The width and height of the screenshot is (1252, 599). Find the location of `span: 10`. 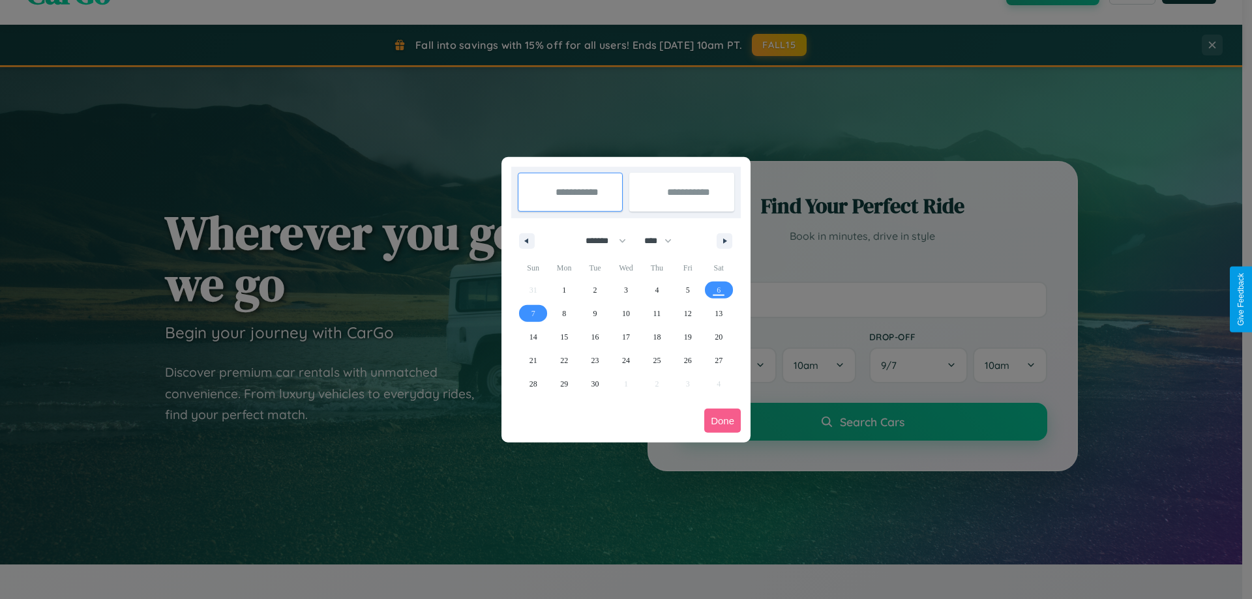

span: 10 is located at coordinates (626, 314).